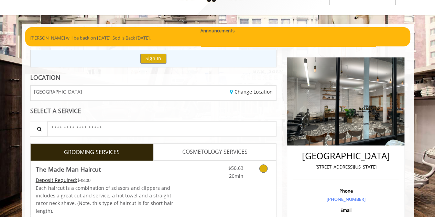  Describe the element at coordinates (45, 77) in the screenshot. I see `b: LOCATION` at that location.